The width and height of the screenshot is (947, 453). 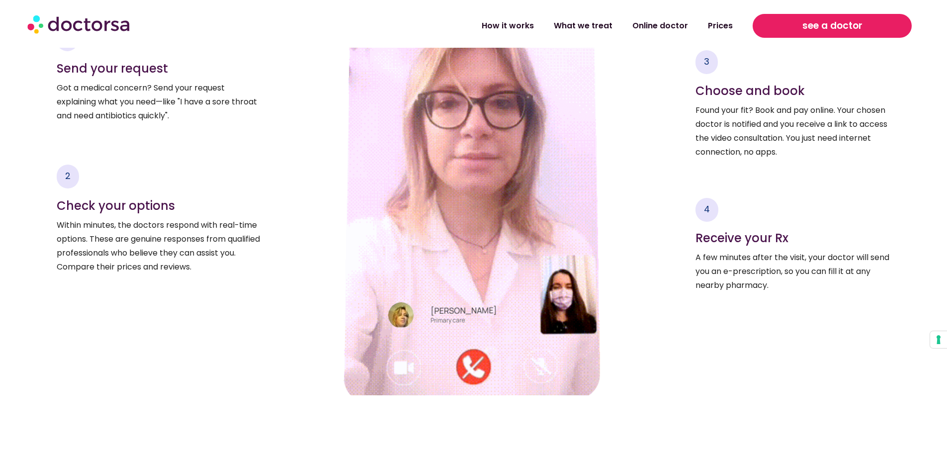 I want to click on a: Online doctor, so click(x=660, y=26).